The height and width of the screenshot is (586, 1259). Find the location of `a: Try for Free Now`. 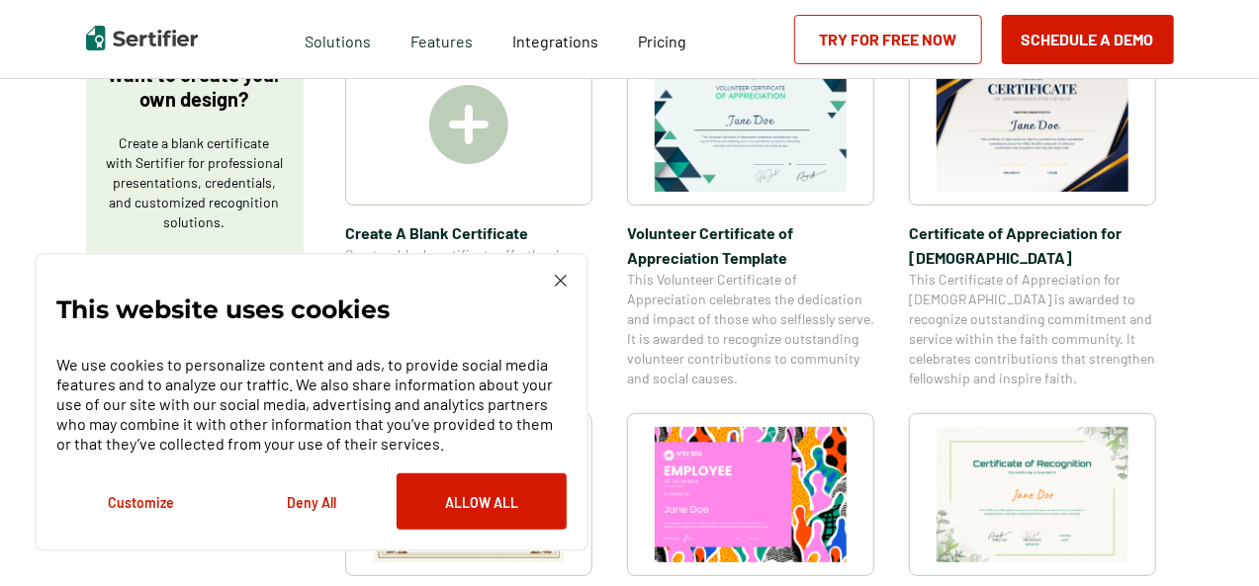

a: Try for Free Now is located at coordinates (888, 40).